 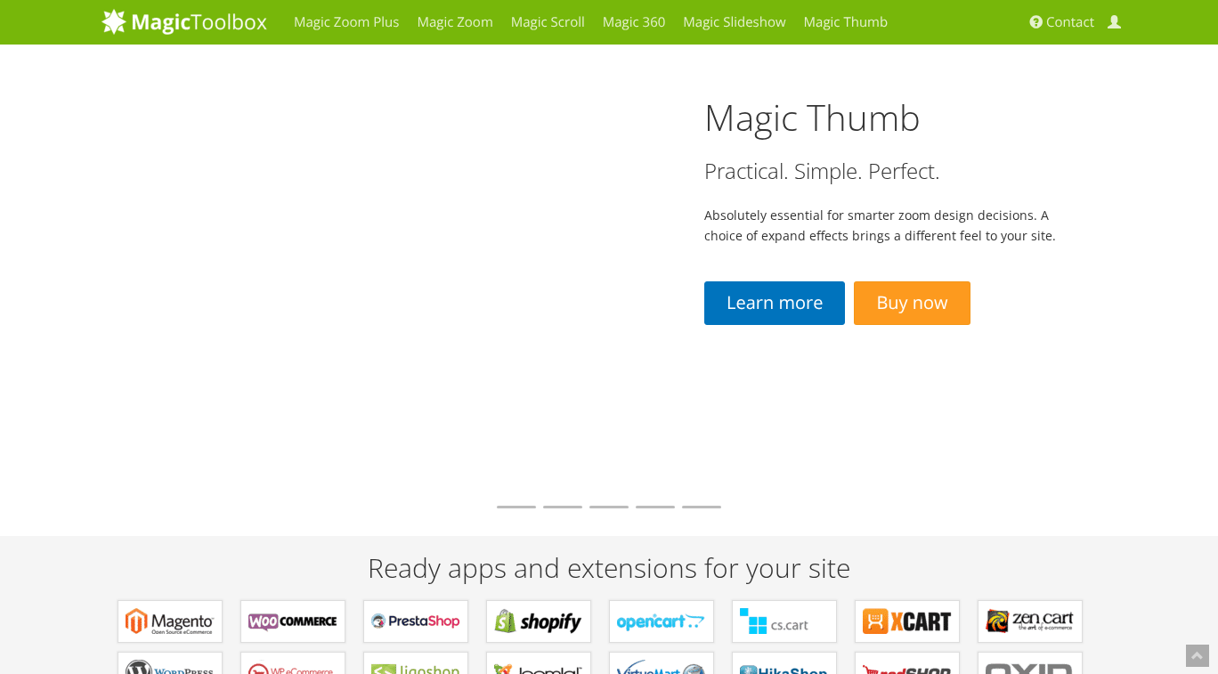 I want to click on b: Plugins for WooCommerce, so click(x=293, y=621).